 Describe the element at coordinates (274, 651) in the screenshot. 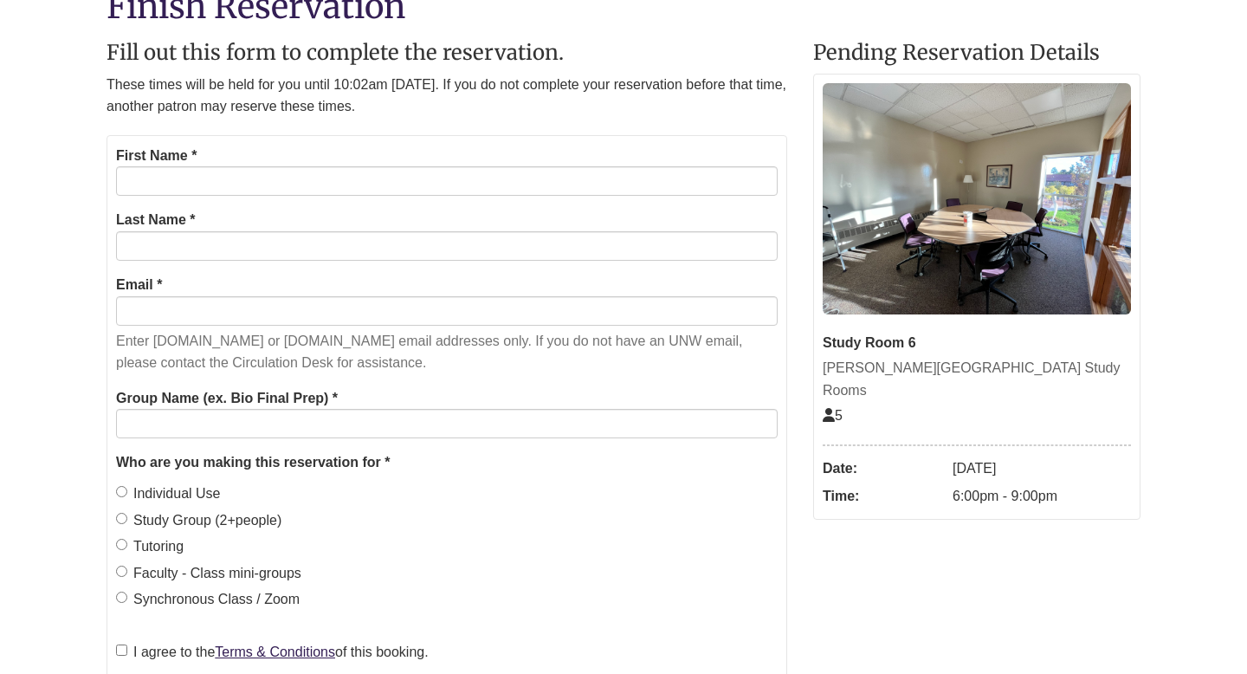

I see `a: Terms & Conditions` at that location.